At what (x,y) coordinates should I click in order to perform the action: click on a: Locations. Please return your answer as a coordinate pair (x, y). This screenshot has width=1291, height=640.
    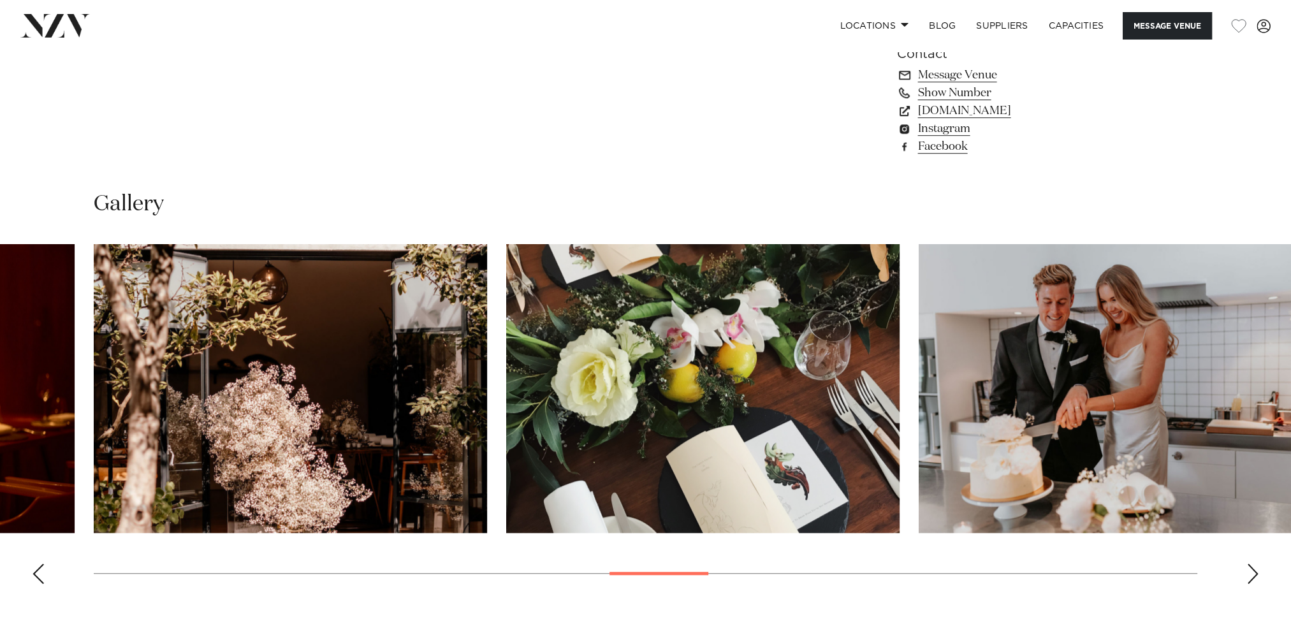
    Looking at the image, I should click on (874, 26).